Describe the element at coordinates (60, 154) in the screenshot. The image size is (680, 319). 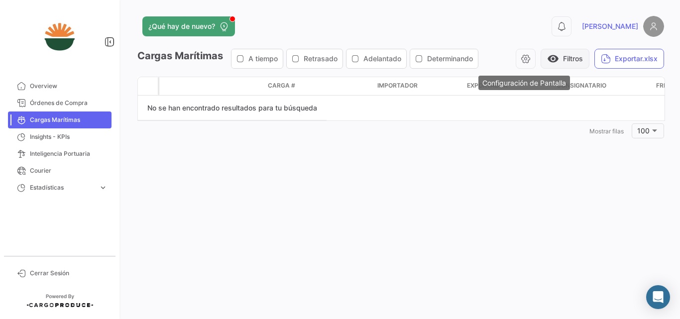
I see `a: Inteligencia Portuaria` at that location.